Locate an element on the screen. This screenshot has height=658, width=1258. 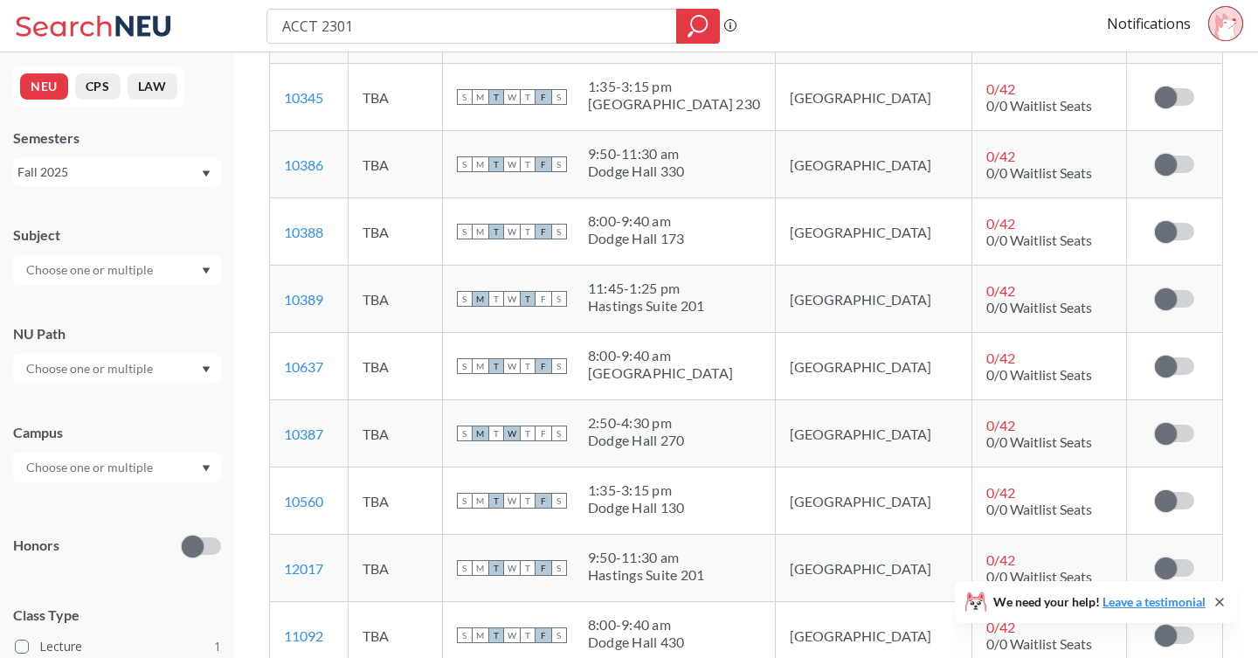
p: Honors is located at coordinates (36, 545).